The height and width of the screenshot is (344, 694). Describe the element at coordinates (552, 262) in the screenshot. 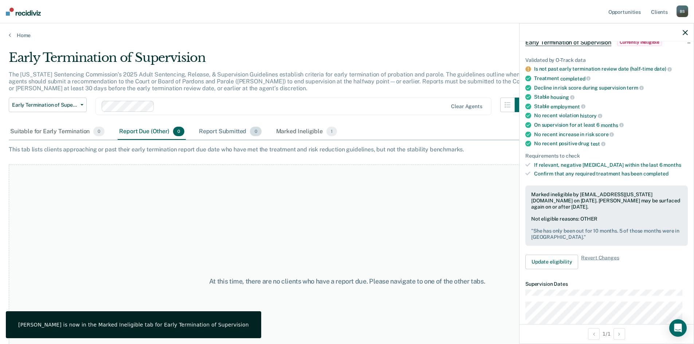

I see `button: Update eligibility` at that location.